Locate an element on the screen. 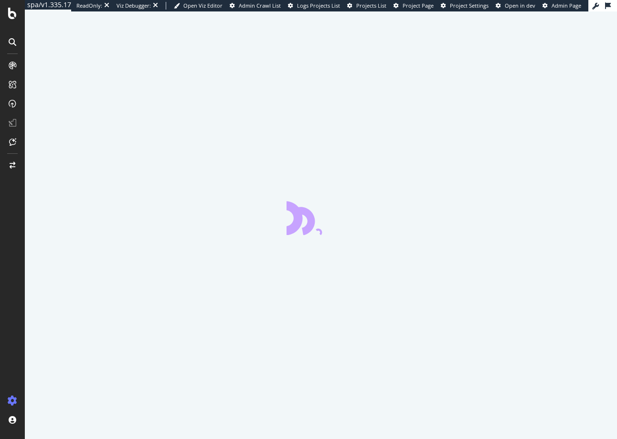 Image resolution: width=617 pixels, height=439 pixels. div: animation is located at coordinates (321, 218).